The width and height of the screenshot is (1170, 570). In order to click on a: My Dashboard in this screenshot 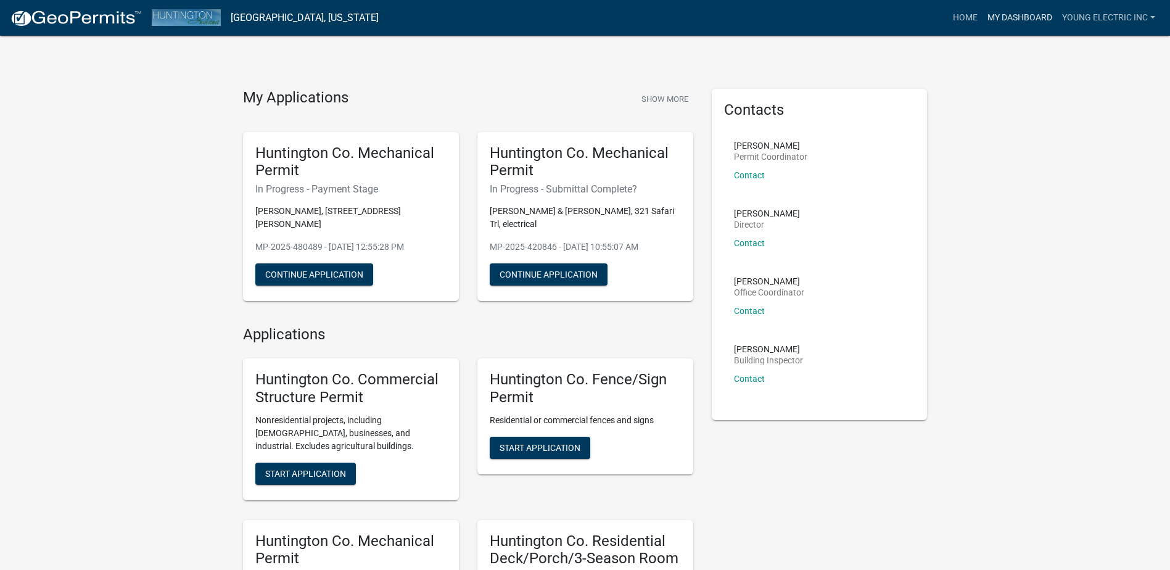, I will do `click(1019, 18)`.